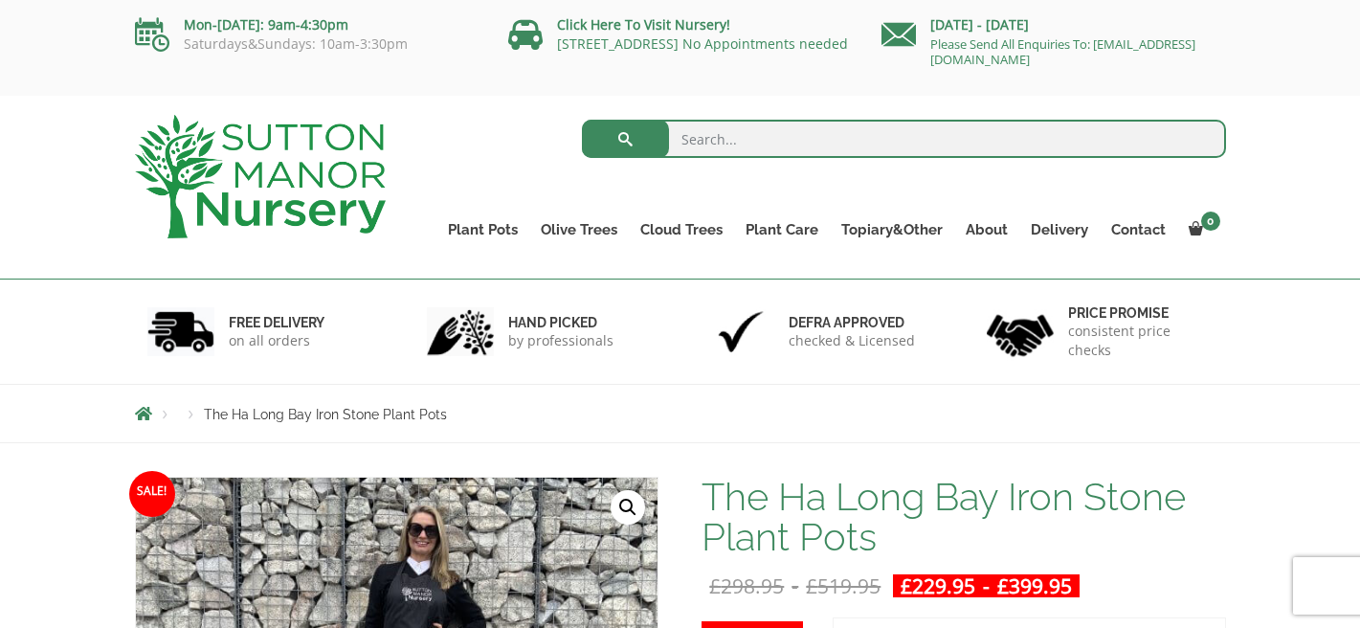  I want to click on span: The Ha Long Bay Iron Stone Plant Pots, so click(325, 414).